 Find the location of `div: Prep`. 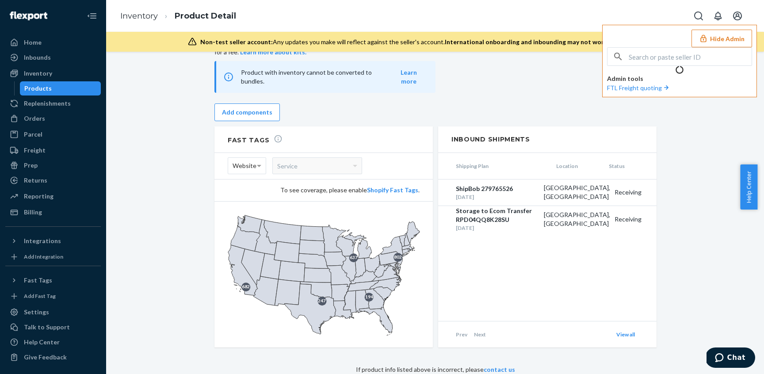

div: Prep is located at coordinates (30, 165).